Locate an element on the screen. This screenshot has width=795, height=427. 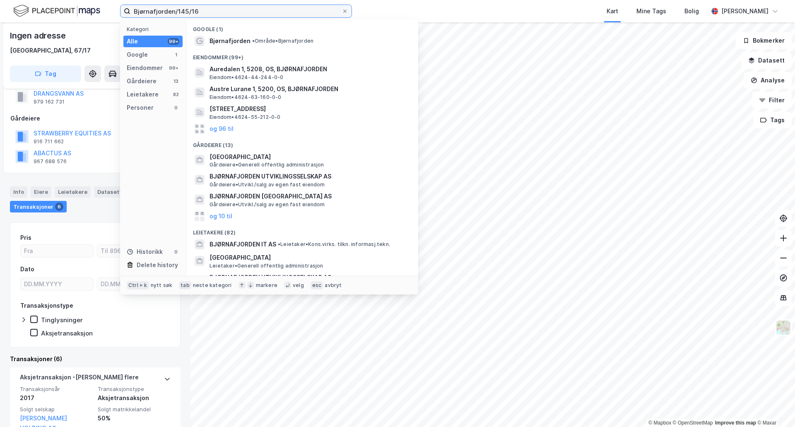
div: 50% is located at coordinates (134, 418).